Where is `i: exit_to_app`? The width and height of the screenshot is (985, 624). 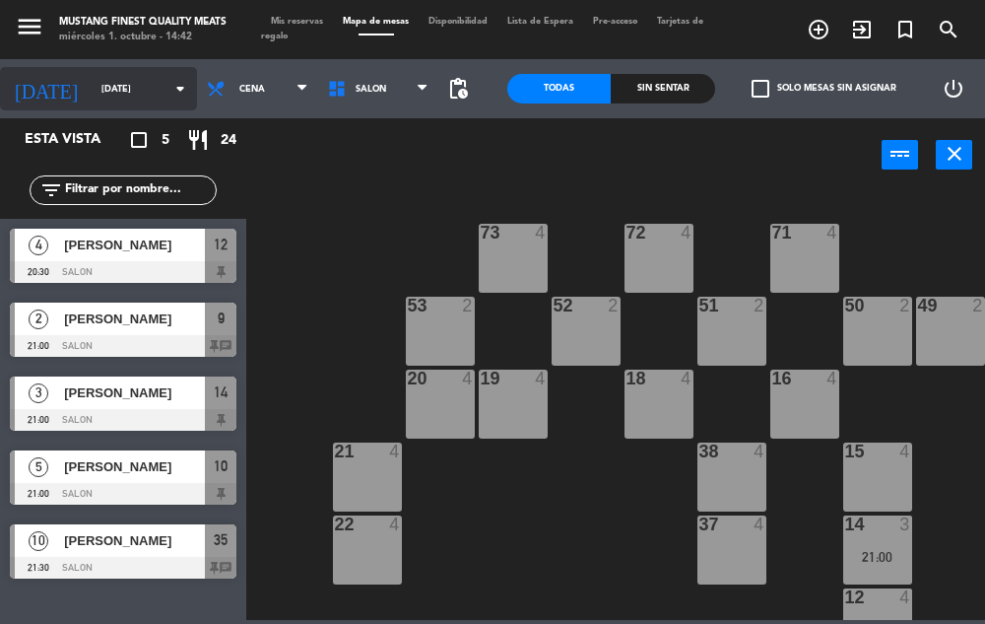 i: exit_to_app is located at coordinates (862, 30).